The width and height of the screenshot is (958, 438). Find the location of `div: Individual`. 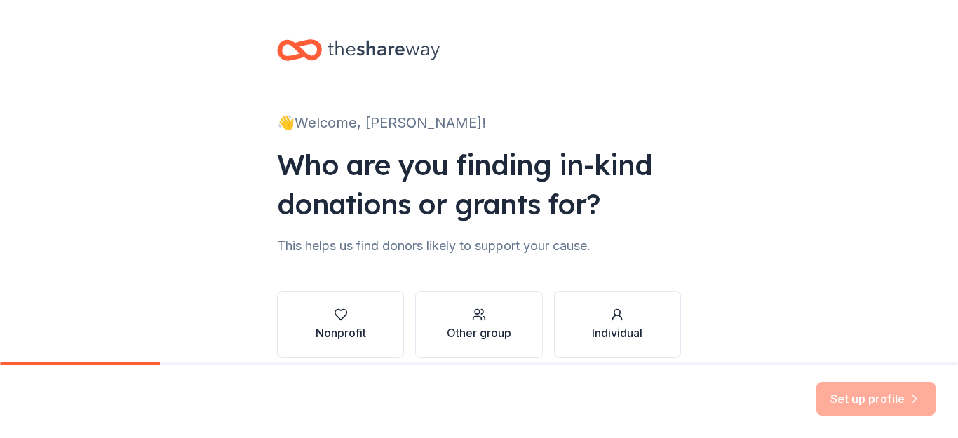

div: Individual is located at coordinates (617, 333).